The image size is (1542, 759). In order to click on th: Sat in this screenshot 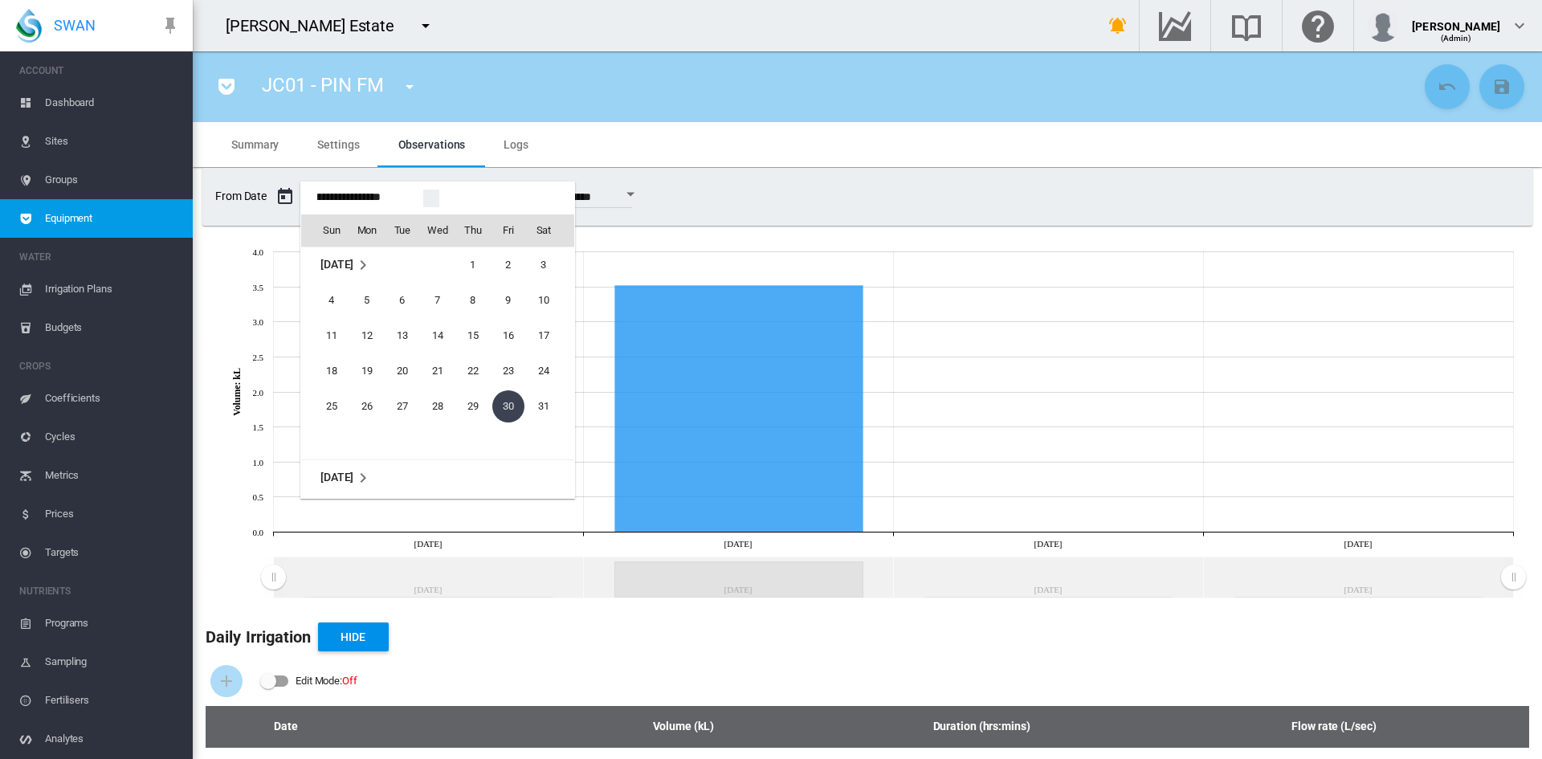, I will do `click(550, 231)`.